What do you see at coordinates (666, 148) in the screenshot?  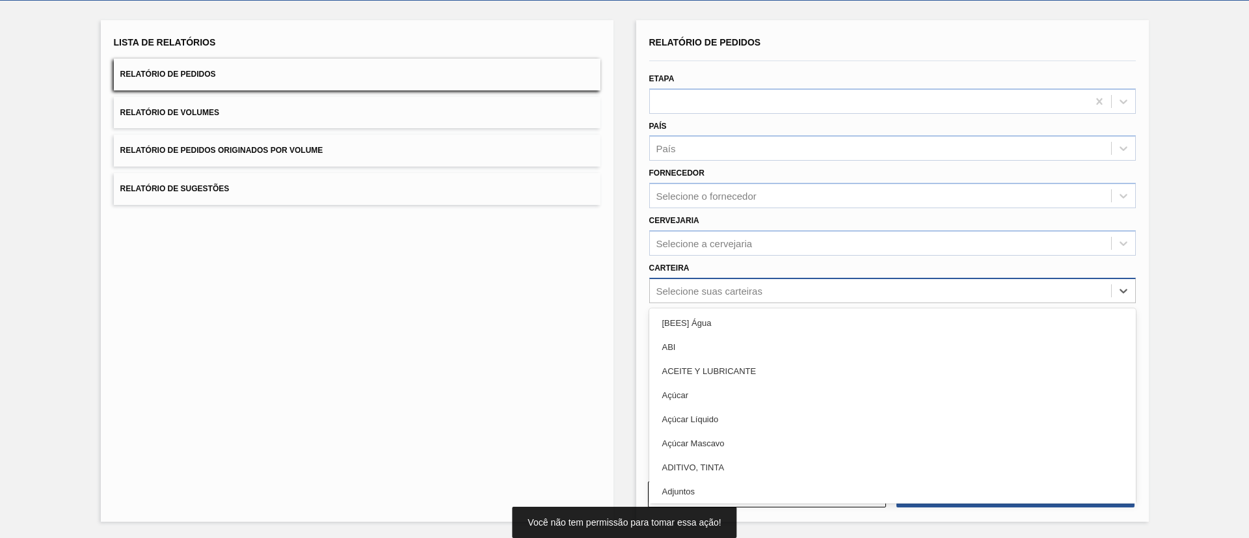 I see `div: País` at bounding box center [666, 148].